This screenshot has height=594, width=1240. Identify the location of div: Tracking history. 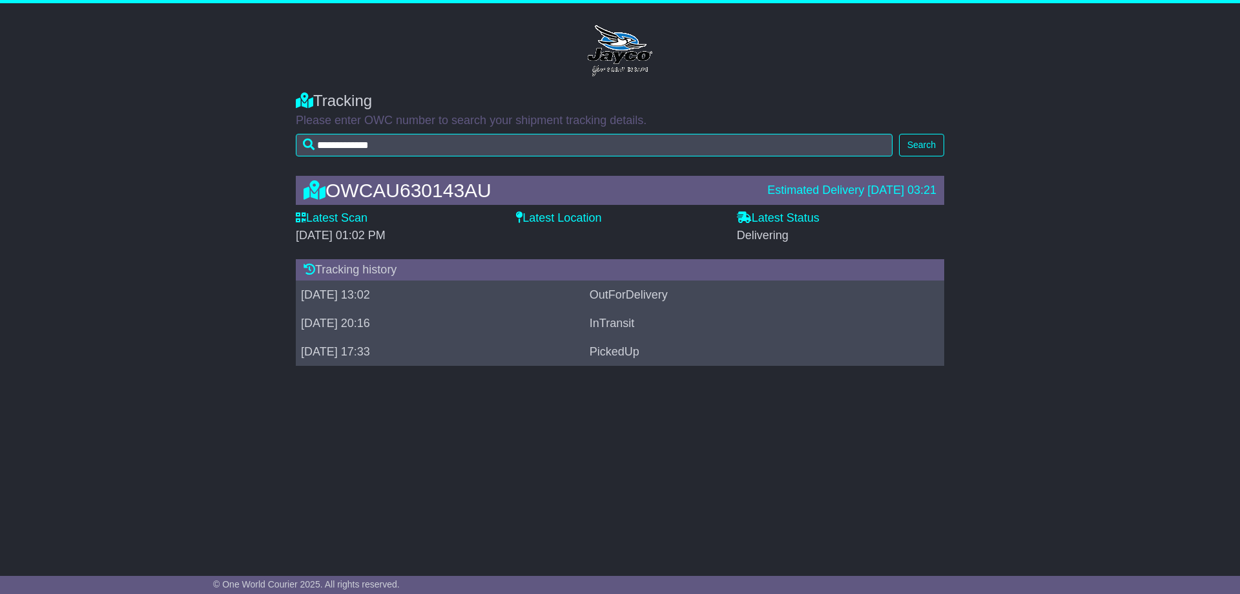
(620, 270).